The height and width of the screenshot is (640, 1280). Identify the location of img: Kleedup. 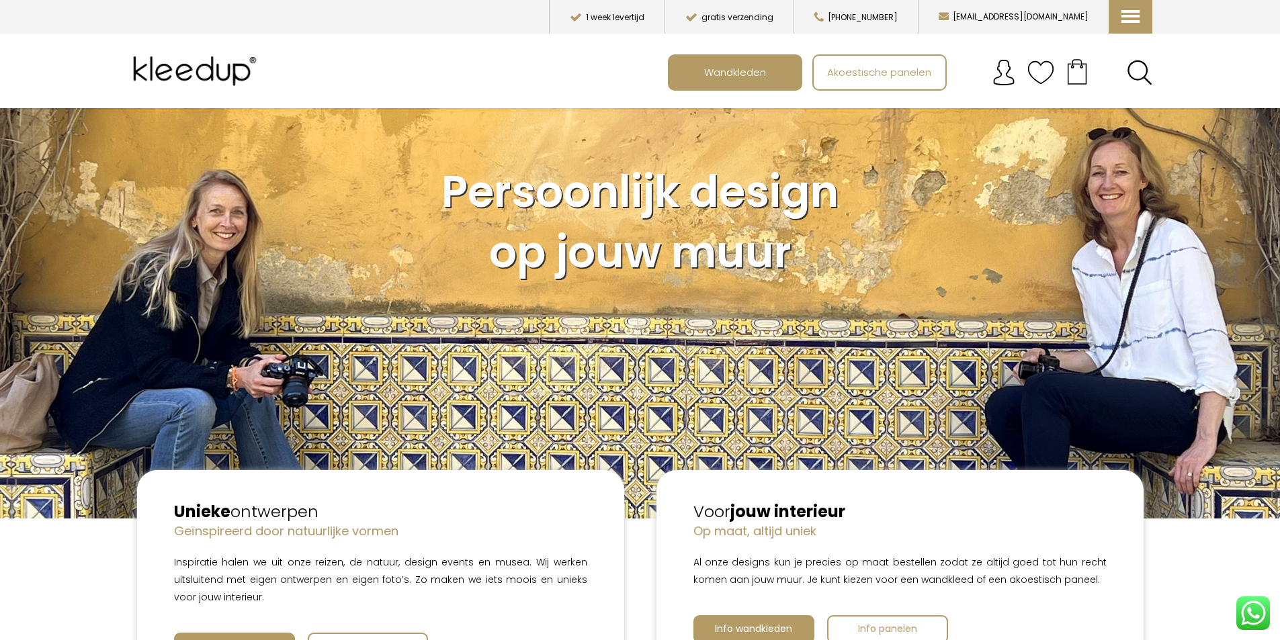
(198, 71).